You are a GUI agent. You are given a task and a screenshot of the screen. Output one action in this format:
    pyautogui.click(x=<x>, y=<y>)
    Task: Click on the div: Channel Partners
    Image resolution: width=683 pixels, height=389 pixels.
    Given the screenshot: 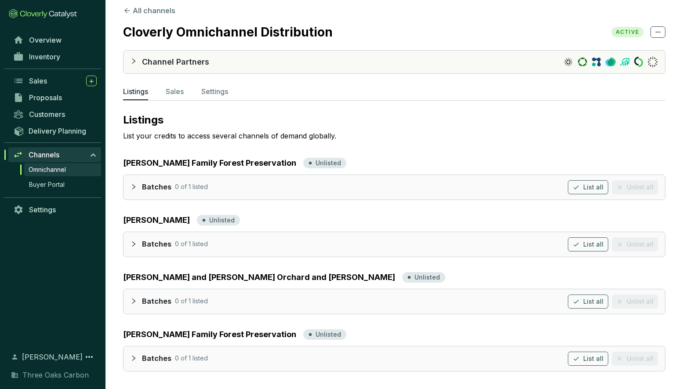 What is the action you would take?
    pyautogui.click(x=175, y=62)
    